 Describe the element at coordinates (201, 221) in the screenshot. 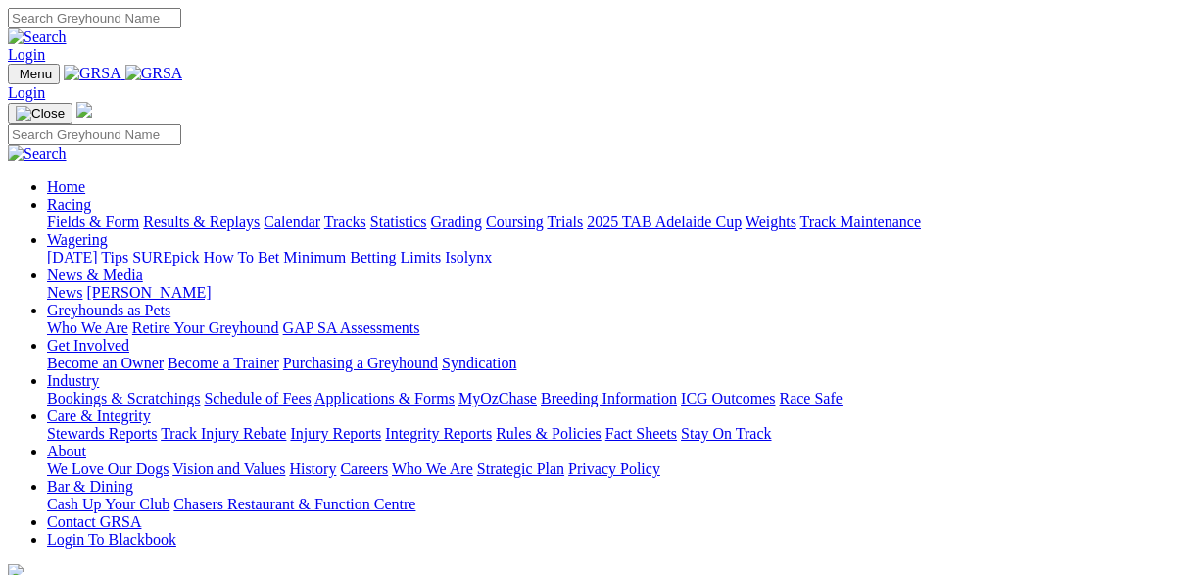

I see `a: Results & Replays` at that location.